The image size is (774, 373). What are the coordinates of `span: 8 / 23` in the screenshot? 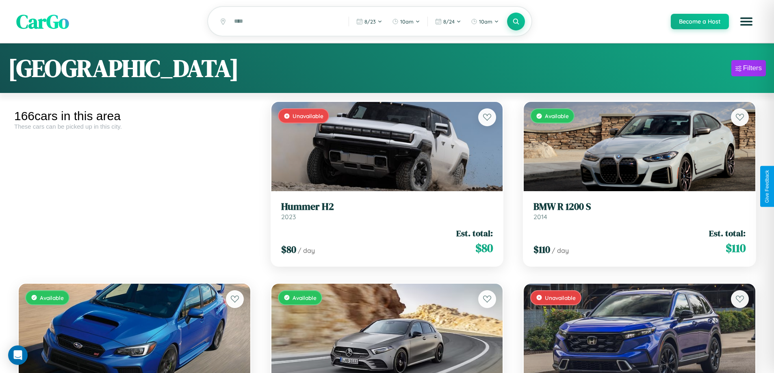 It's located at (370, 22).